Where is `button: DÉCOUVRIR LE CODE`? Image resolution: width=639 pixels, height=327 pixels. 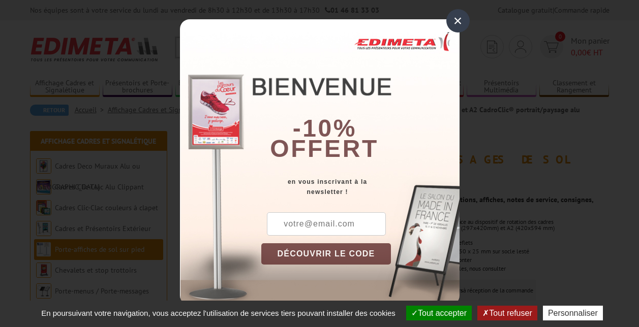 button: DÉCOUVRIR LE CODE is located at coordinates (326, 254).